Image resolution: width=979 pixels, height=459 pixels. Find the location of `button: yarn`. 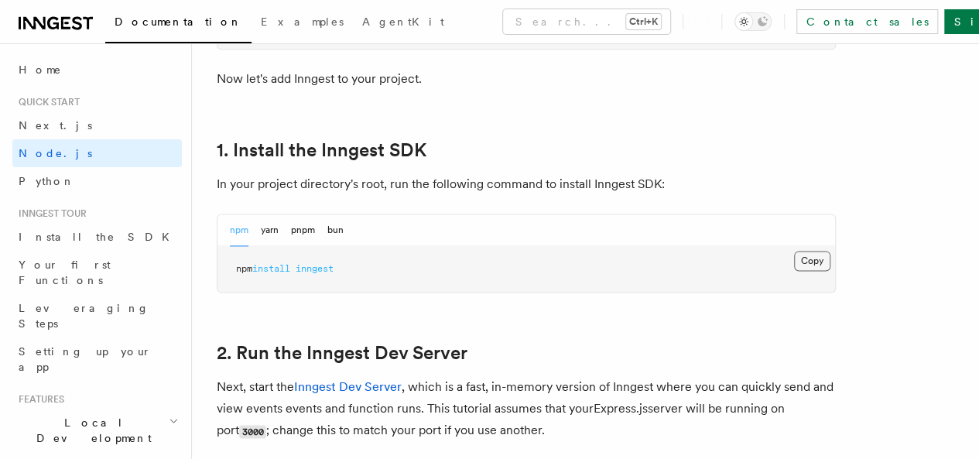

button: yarn is located at coordinates (269, 230).